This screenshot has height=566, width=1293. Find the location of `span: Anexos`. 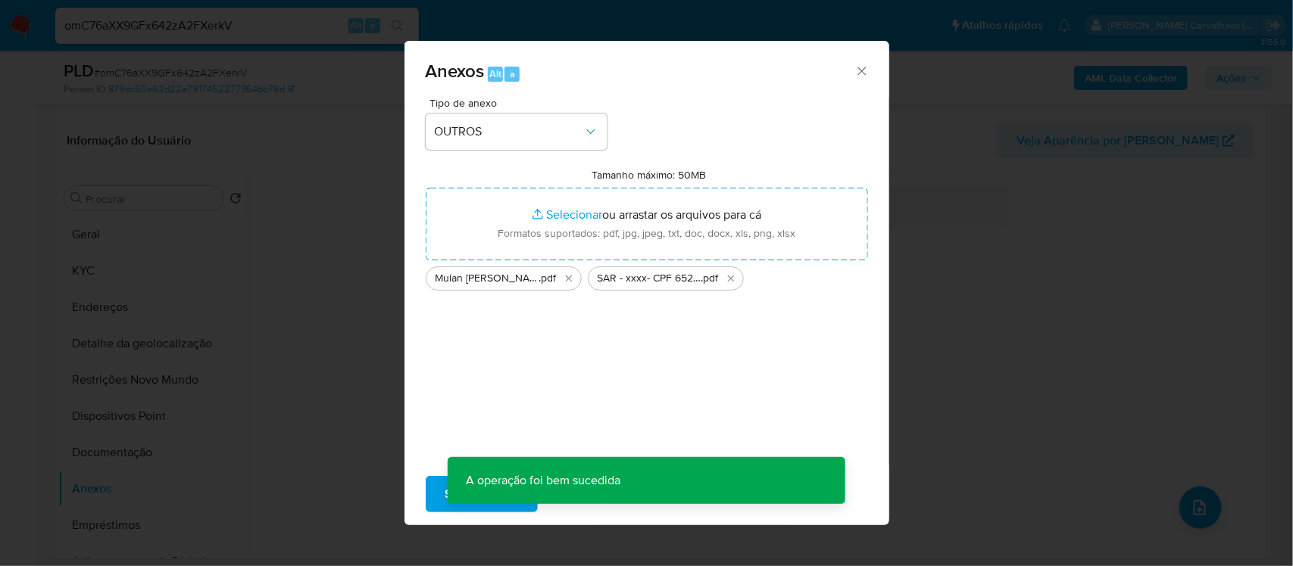

span: Anexos is located at coordinates (455, 70).